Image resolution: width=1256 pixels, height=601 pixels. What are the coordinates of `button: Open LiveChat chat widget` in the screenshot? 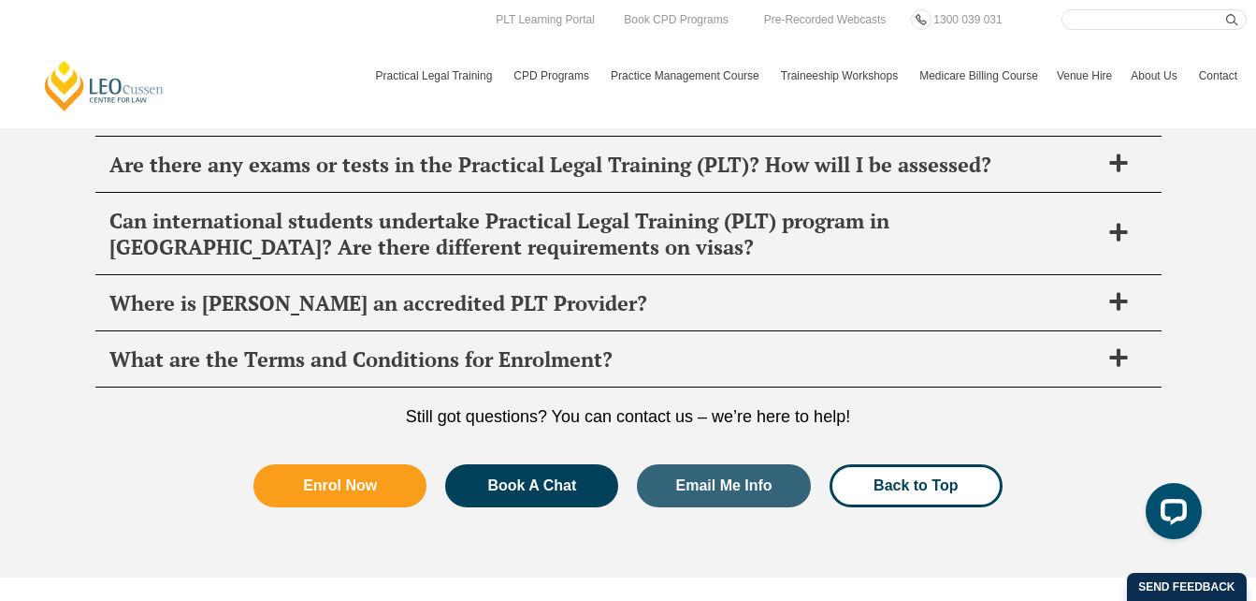 It's located at (43, 36).